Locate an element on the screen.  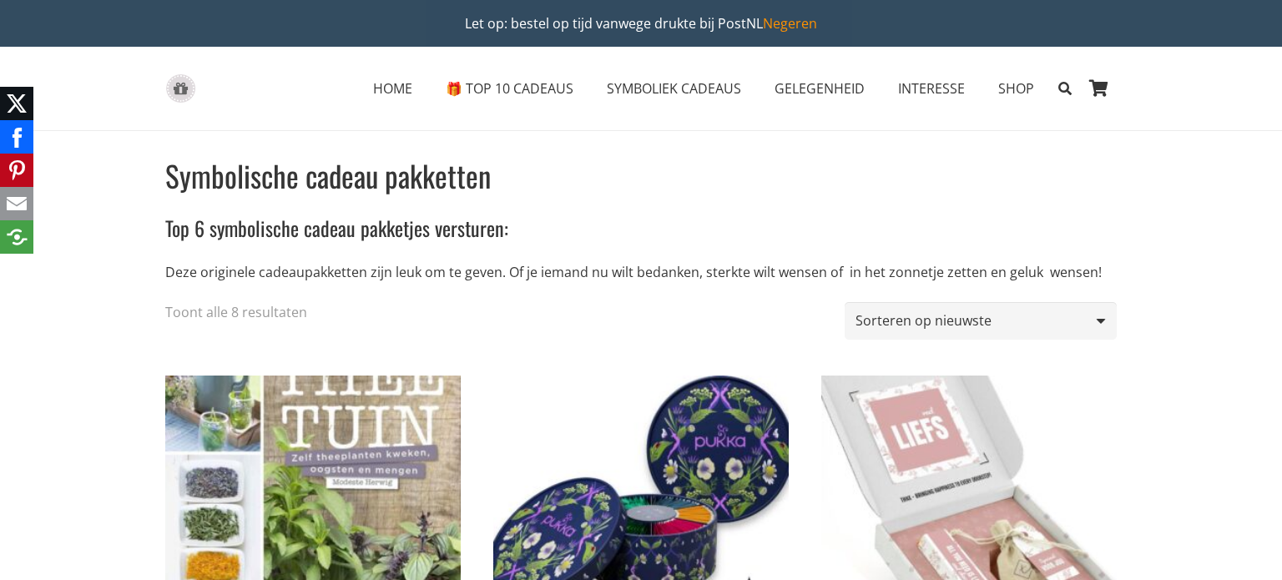
p: Deze originele cadeaupakketten zijn leuk om te geven. Of je iemand nu wilt bedanken, sterkte wilt... is located at coordinates (634, 272).